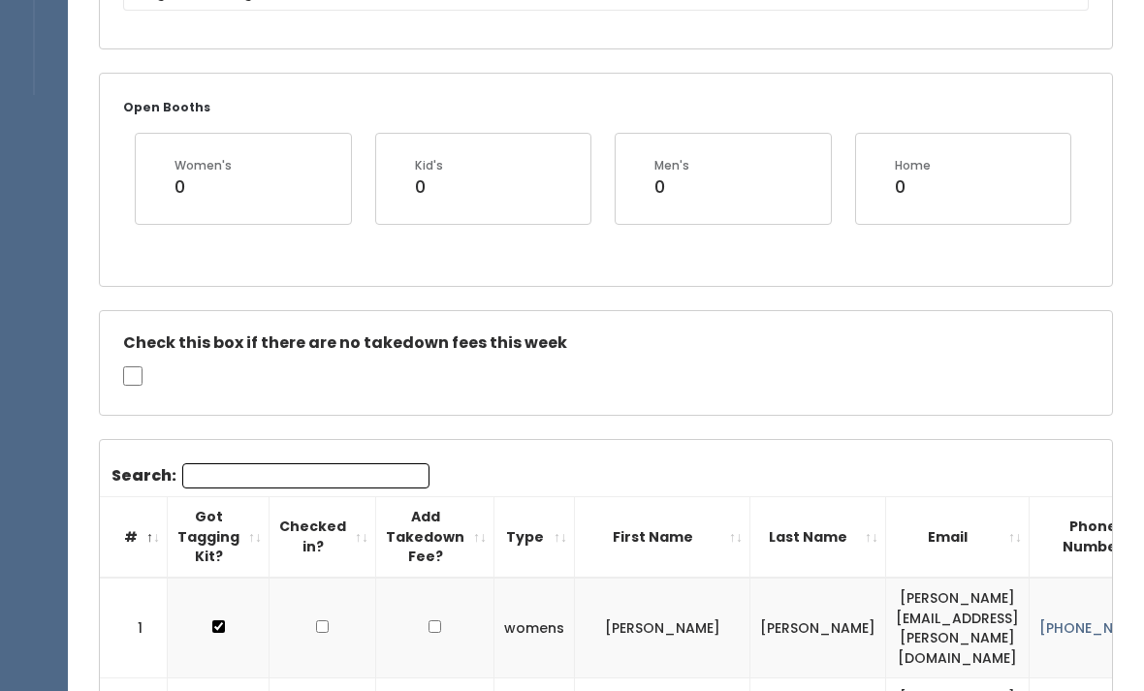 The height and width of the screenshot is (691, 1144). I want to click on div: Kid's, so click(428, 167).